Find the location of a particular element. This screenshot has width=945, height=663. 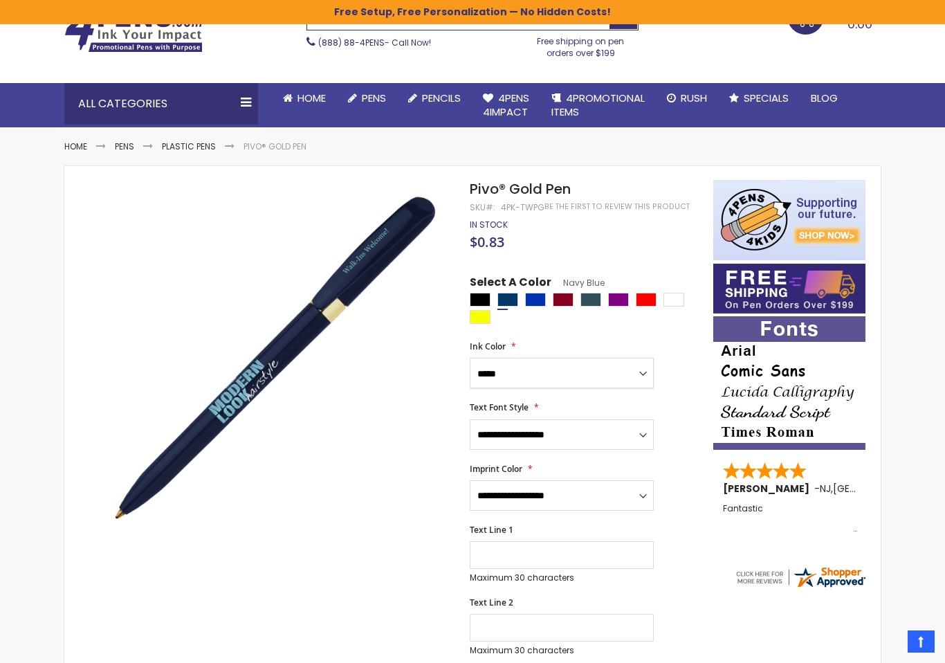

div: Burgundy is located at coordinates (563, 300).